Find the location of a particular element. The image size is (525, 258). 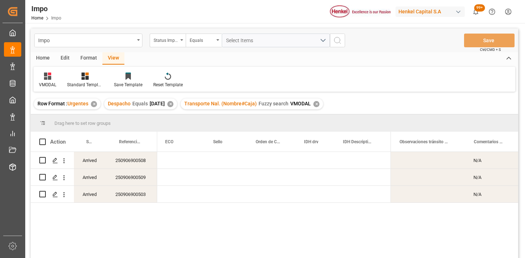

div: 250906900508 is located at coordinates (132, 160).